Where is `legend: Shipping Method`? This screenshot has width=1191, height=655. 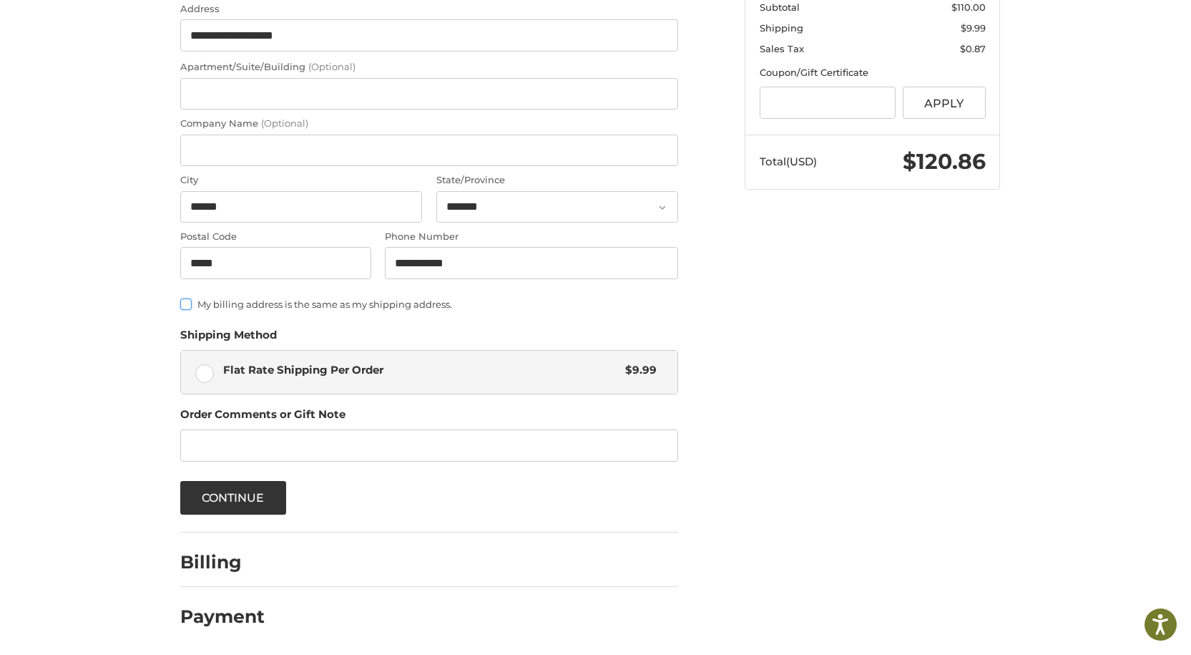
legend: Shipping Method is located at coordinates (228, 338).